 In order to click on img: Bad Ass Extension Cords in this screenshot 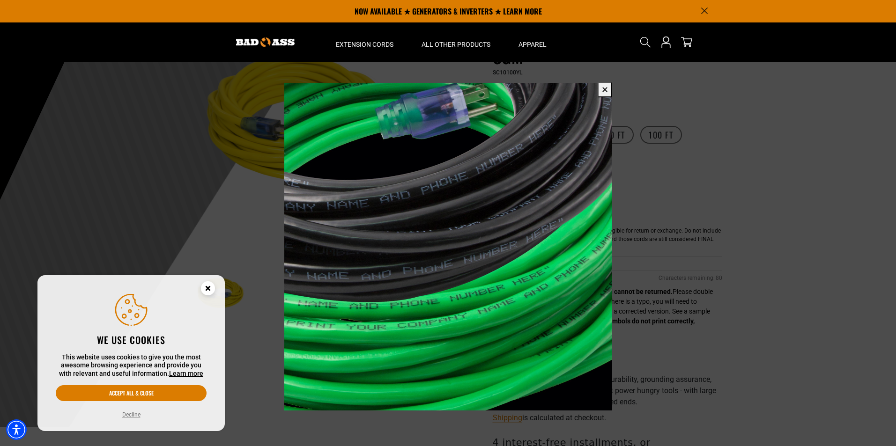, I will do `click(265, 42)`.